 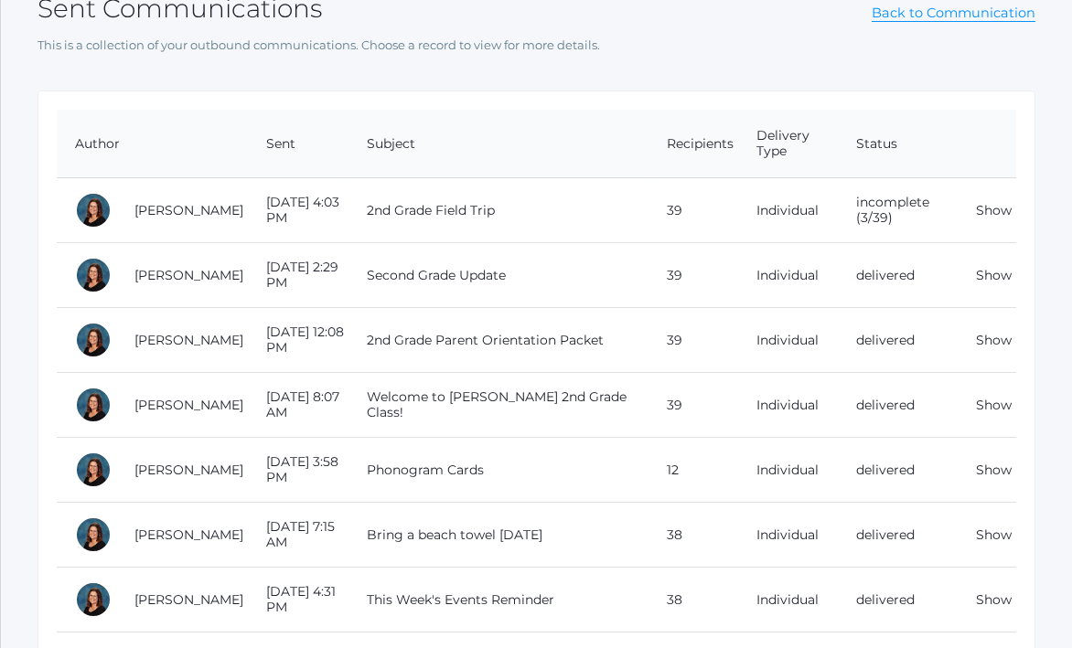 What do you see at coordinates (693, 470) in the screenshot?
I see `td: 12` at bounding box center [693, 470].